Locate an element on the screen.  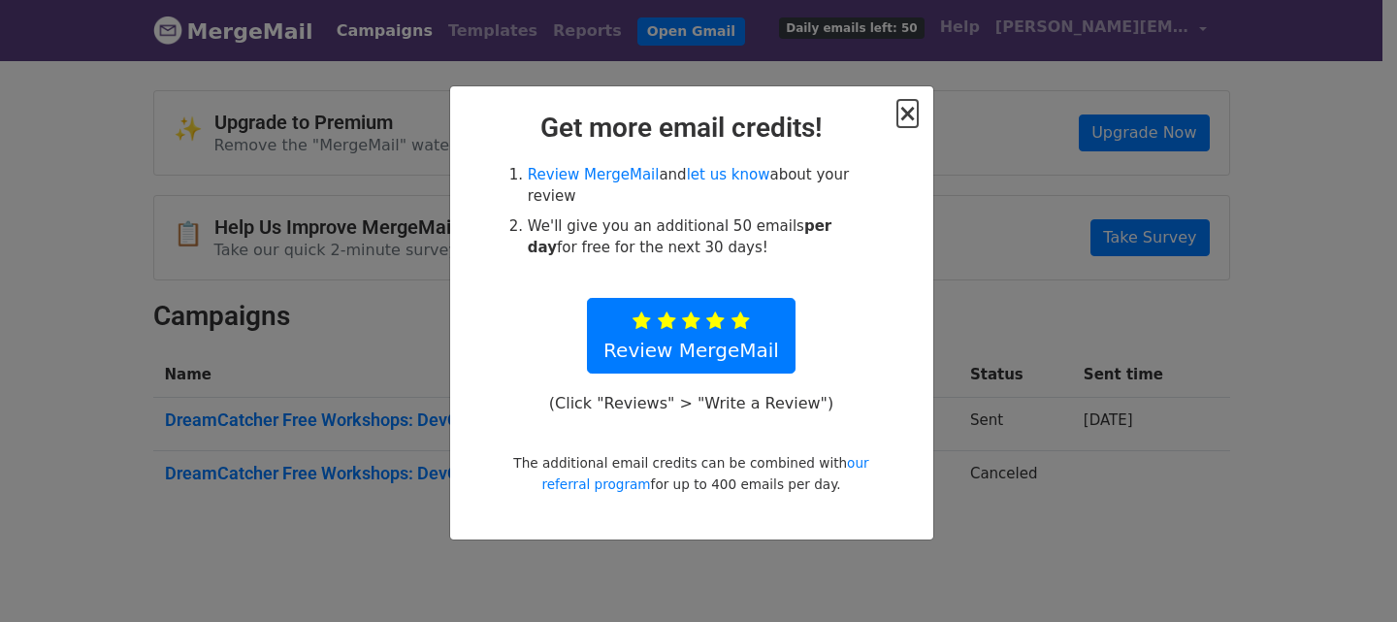
a: let us know is located at coordinates (729, 175).